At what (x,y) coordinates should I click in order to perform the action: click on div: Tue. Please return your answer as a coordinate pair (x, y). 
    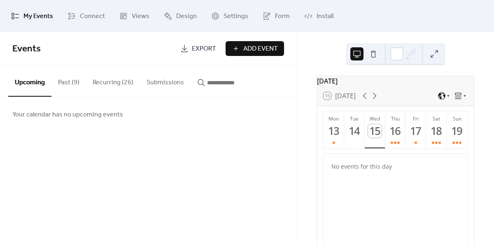
    Looking at the image, I should click on (354, 119).